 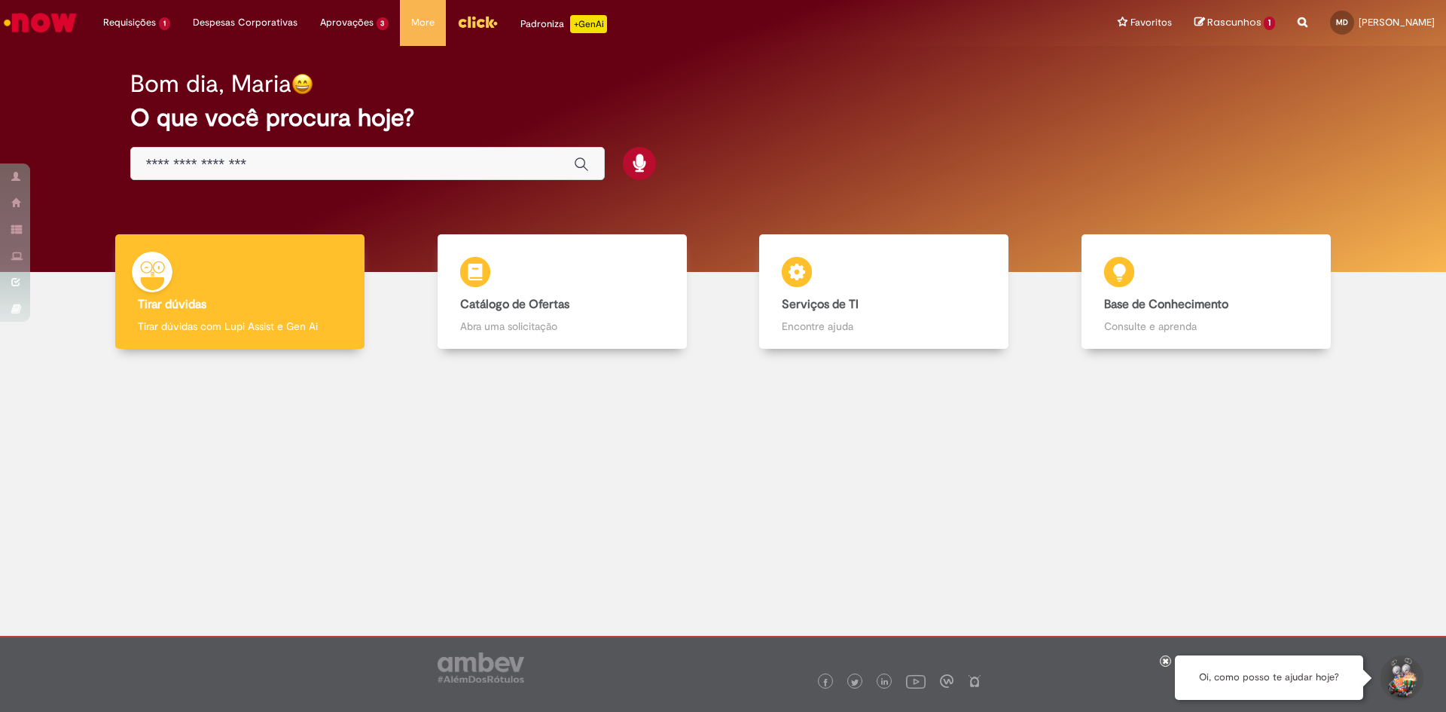 I want to click on h2: Bom dia, Maria, so click(x=211, y=84).